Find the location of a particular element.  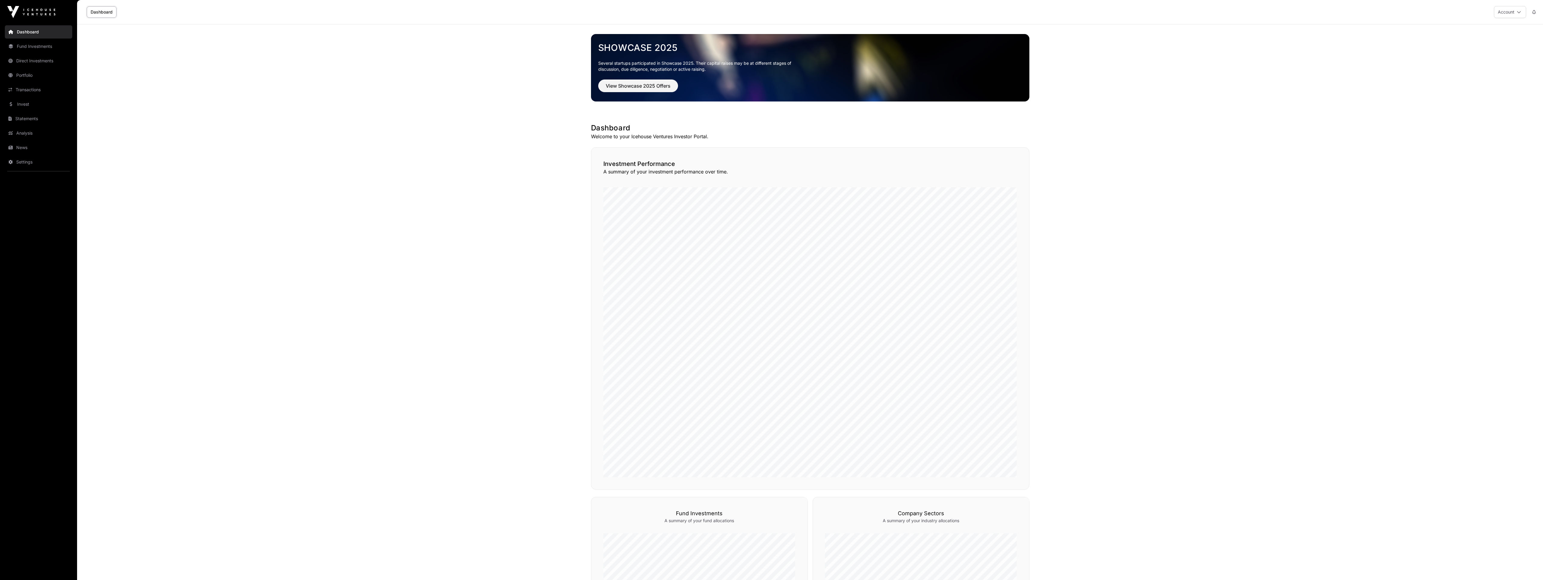

button: View Showcase 2025 Offers is located at coordinates (638, 86).